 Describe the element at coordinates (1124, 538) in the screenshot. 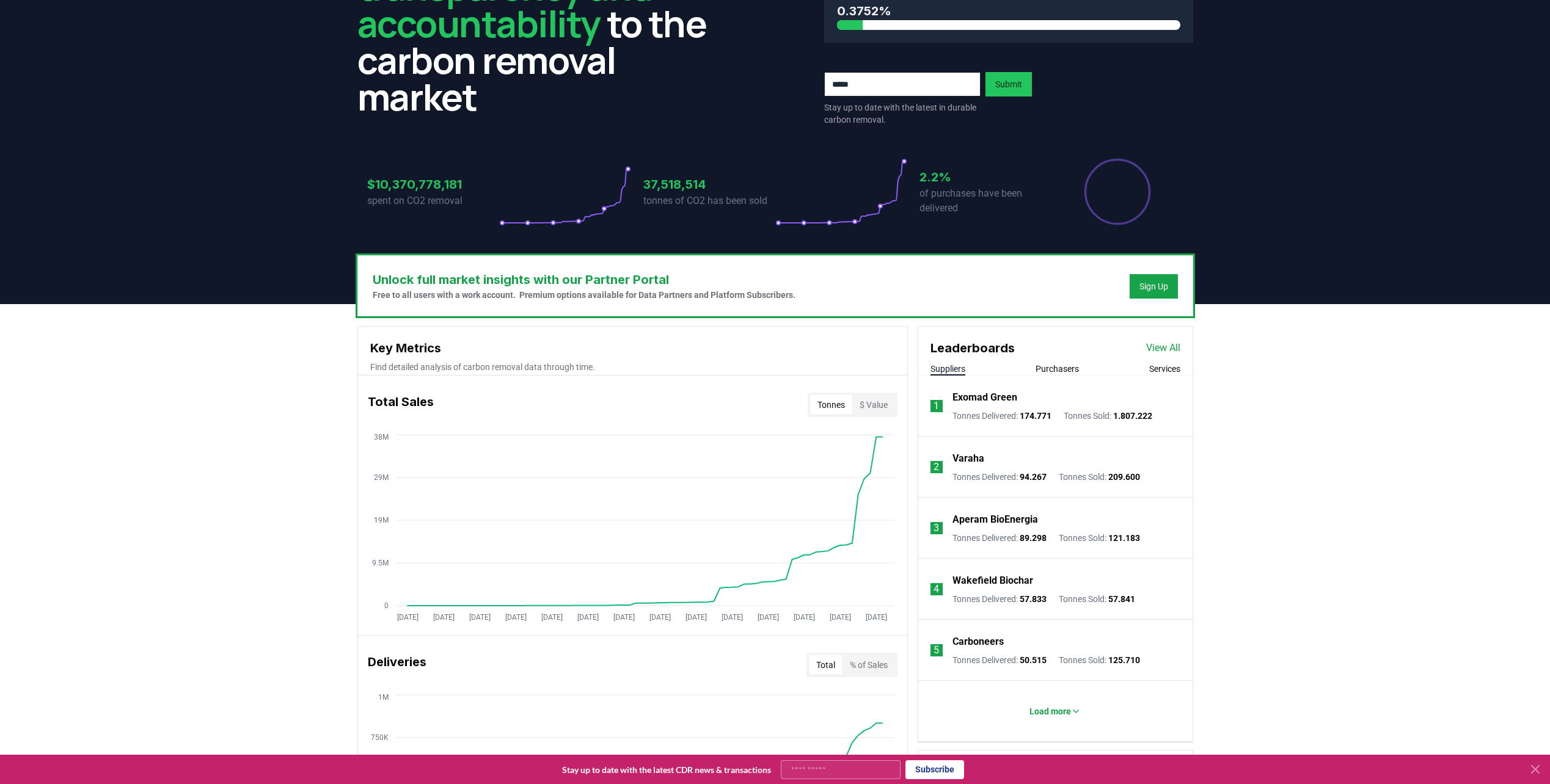

I see `span: 121.183` at that location.